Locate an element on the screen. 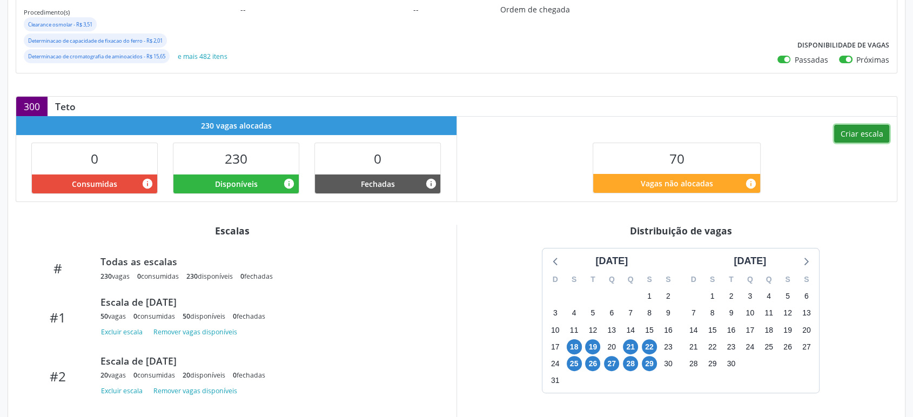 The width and height of the screenshot is (913, 417). label: Disponibilidade de vagas is located at coordinates (843, 45).